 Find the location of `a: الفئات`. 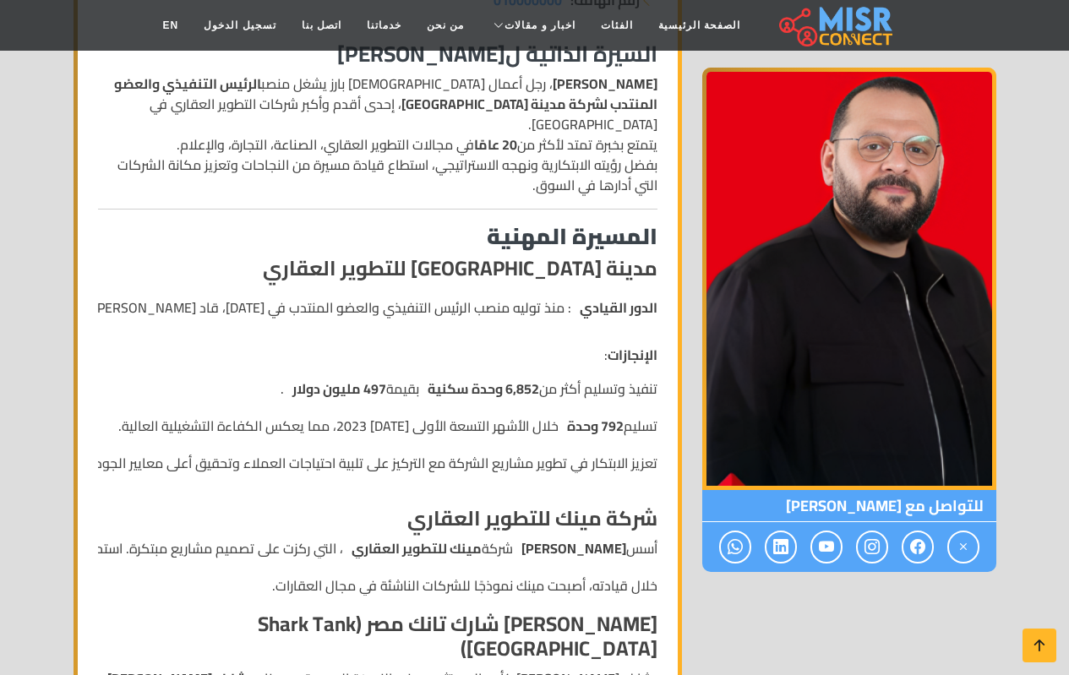

a: الفئات is located at coordinates (617, 25).